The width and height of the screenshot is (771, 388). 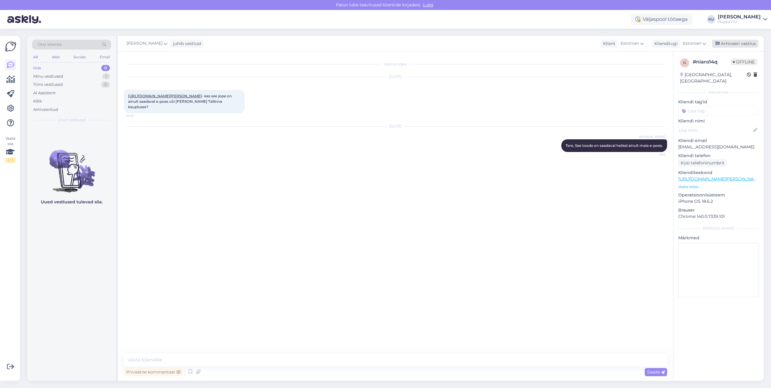 What do you see at coordinates (105, 57) in the screenshot?
I see `div: Email` at bounding box center [105, 57].